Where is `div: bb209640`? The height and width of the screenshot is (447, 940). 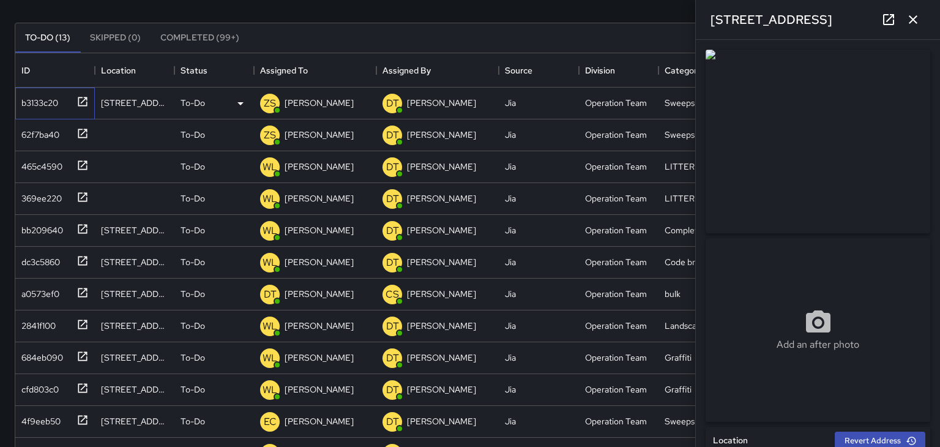 div: bb209640 is located at coordinates (40, 228).